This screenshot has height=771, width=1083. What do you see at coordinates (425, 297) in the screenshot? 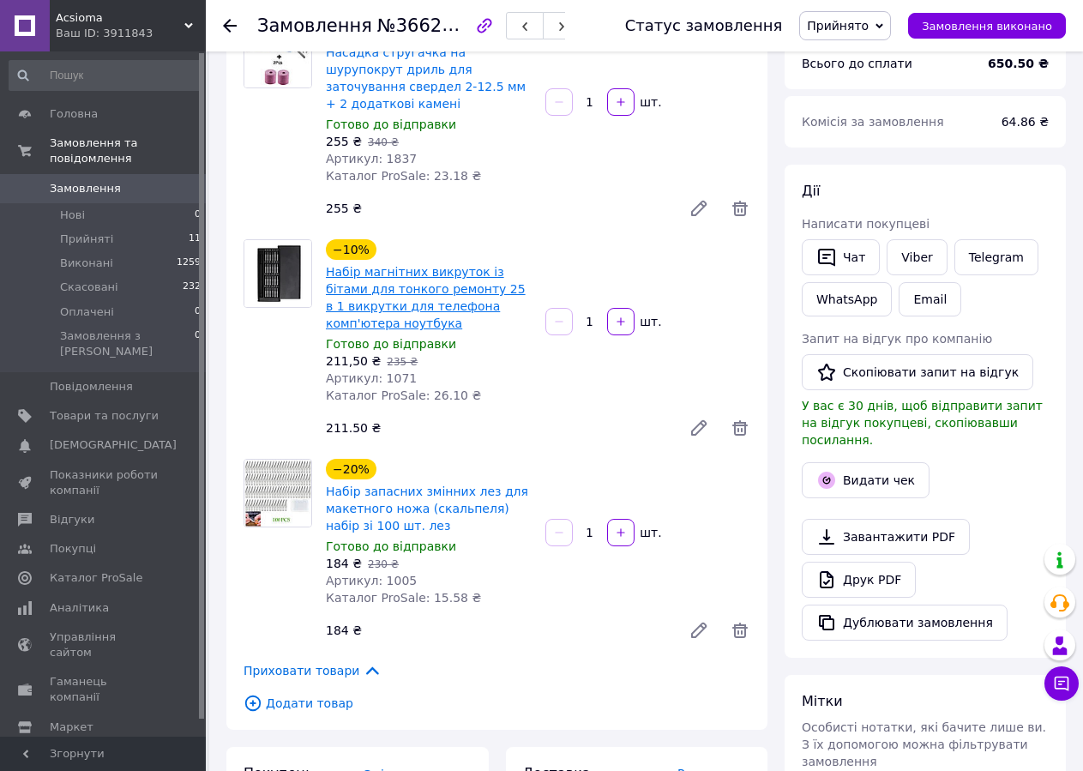
I see `a: Набір магнітних викруток із бітами для тонкого ремонту 25 в 1 викрутки для телефона комп'ютера но...` at bounding box center [425, 297].